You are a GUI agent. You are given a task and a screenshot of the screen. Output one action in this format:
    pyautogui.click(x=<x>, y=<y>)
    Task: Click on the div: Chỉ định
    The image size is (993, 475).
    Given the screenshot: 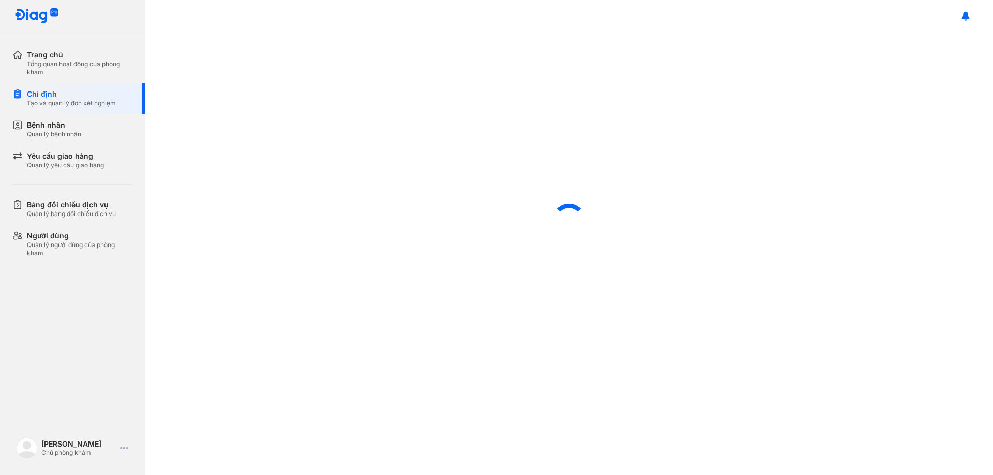 What is the action you would take?
    pyautogui.click(x=71, y=94)
    